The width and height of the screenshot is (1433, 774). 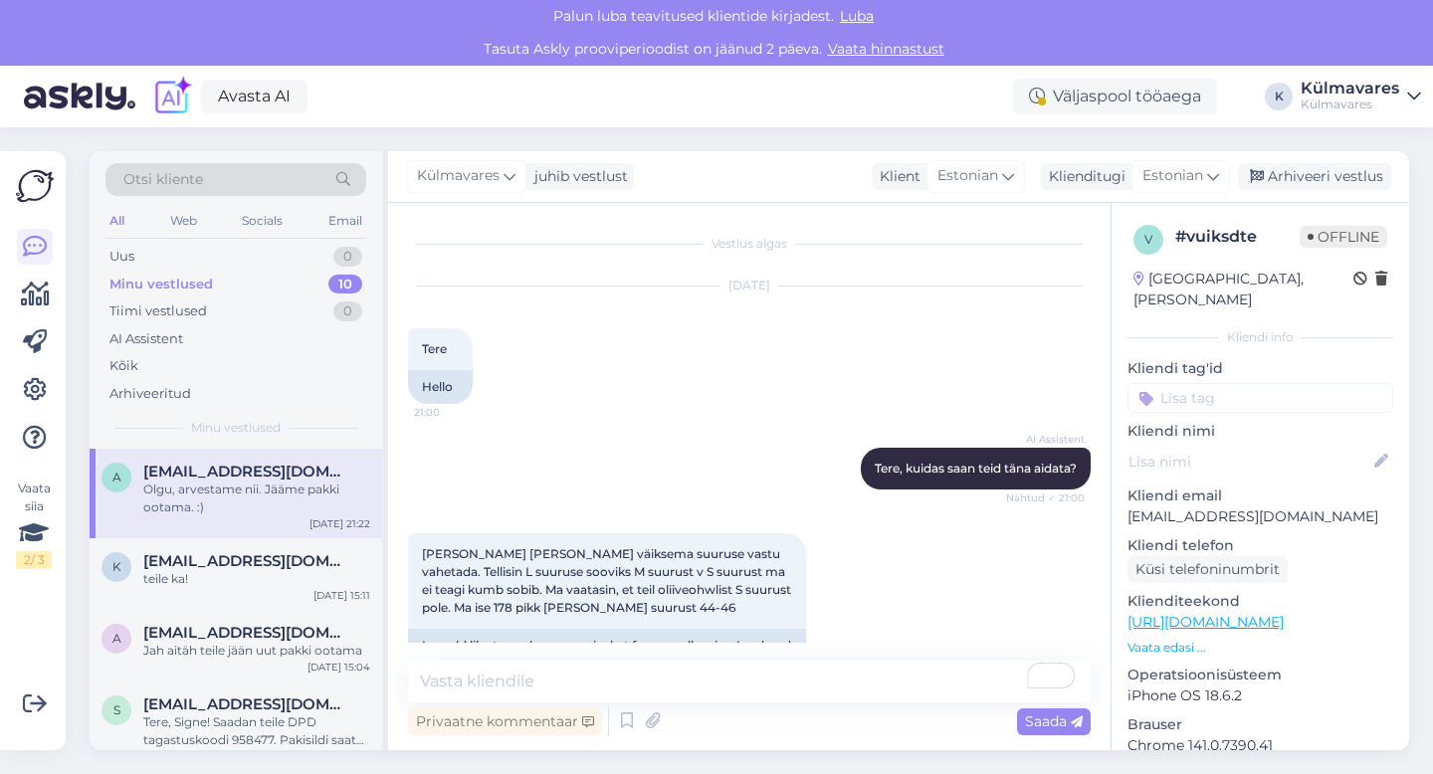 I want to click on span: Offline, so click(x=1343, y=237).